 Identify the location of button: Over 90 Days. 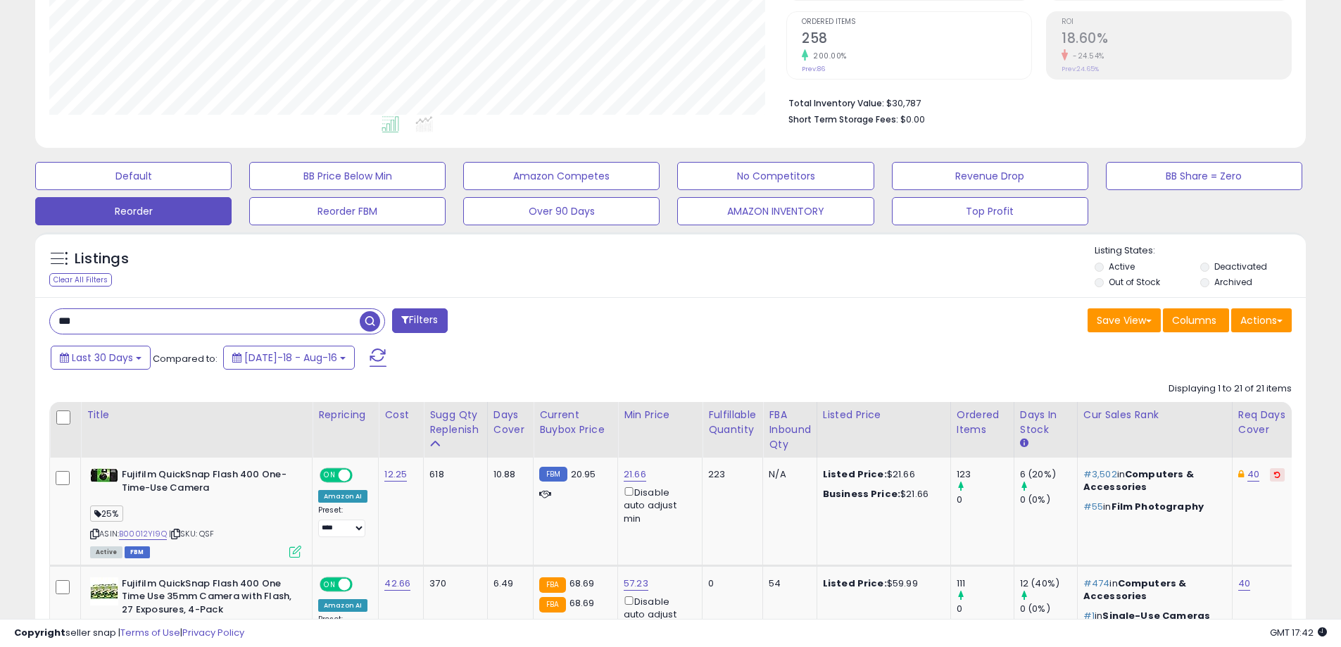
(561, 211).